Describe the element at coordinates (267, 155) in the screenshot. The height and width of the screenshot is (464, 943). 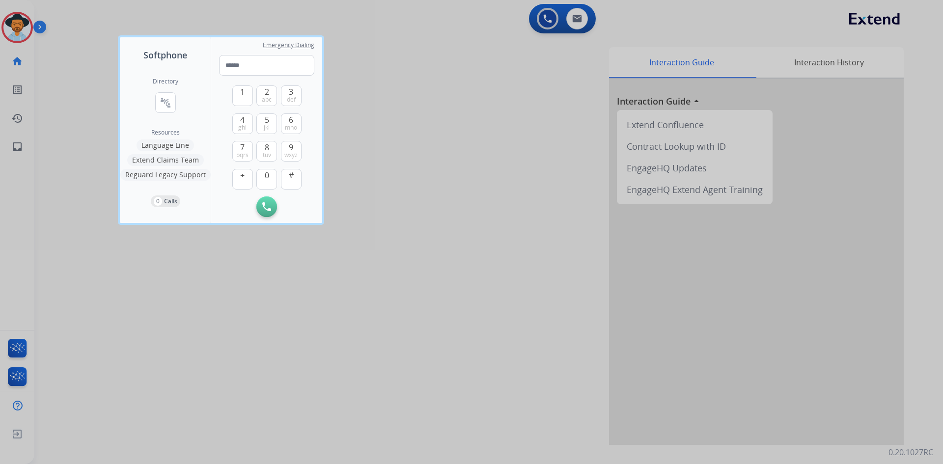
I see `span: tuv` at that location.